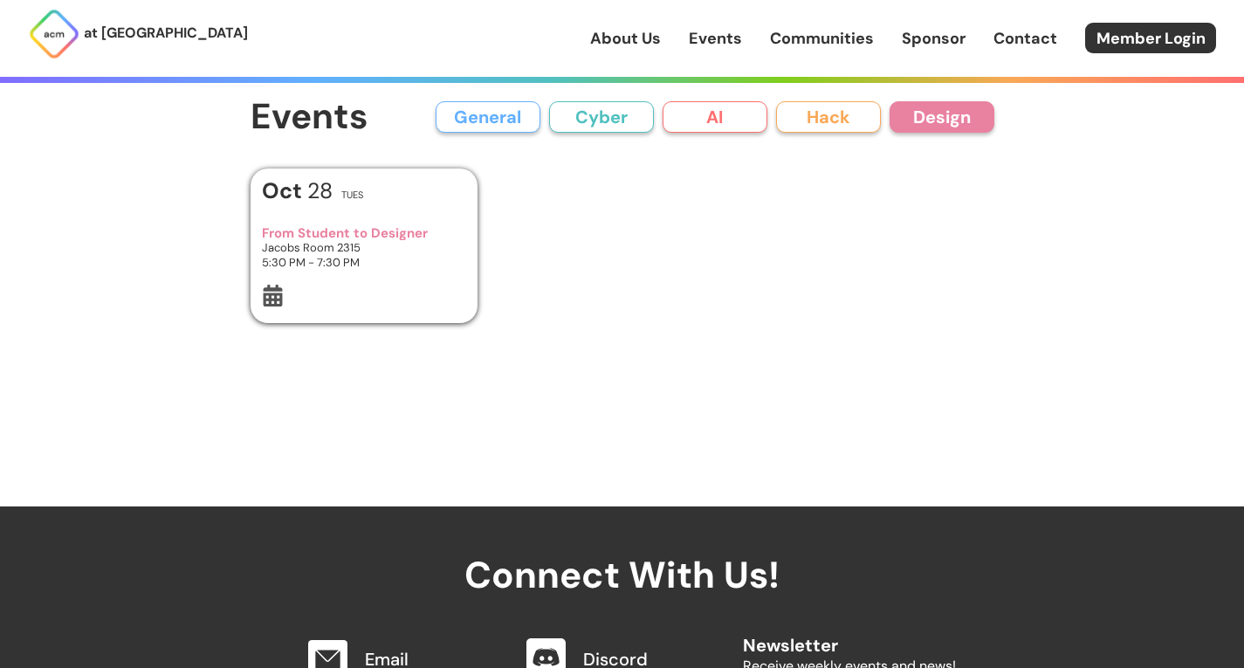 The width and height of the screenshot is (1244, 668). Describe the element at coordinates (352, 195) in the screenshot. I see `h2: Tues` at that location.